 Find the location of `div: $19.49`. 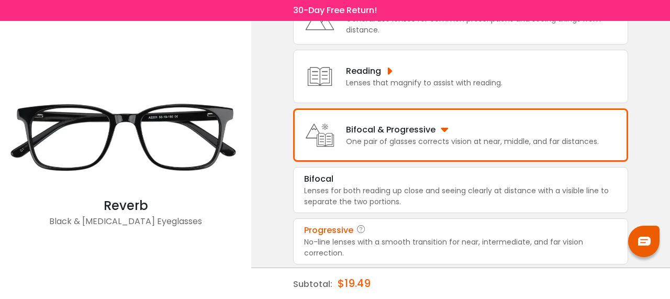

div: $19.49 is located at coordinates (354, 283).